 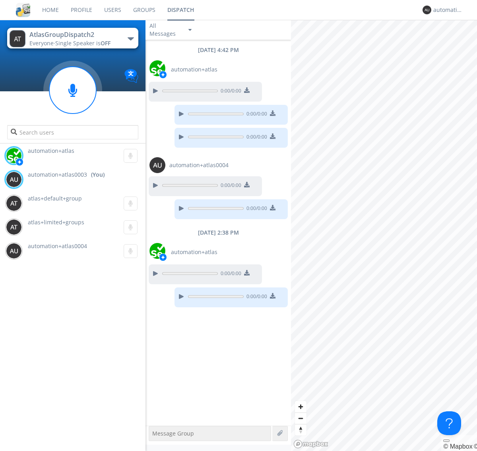 I want to click on a: Mapbox logo, so click(x=311, y=444).